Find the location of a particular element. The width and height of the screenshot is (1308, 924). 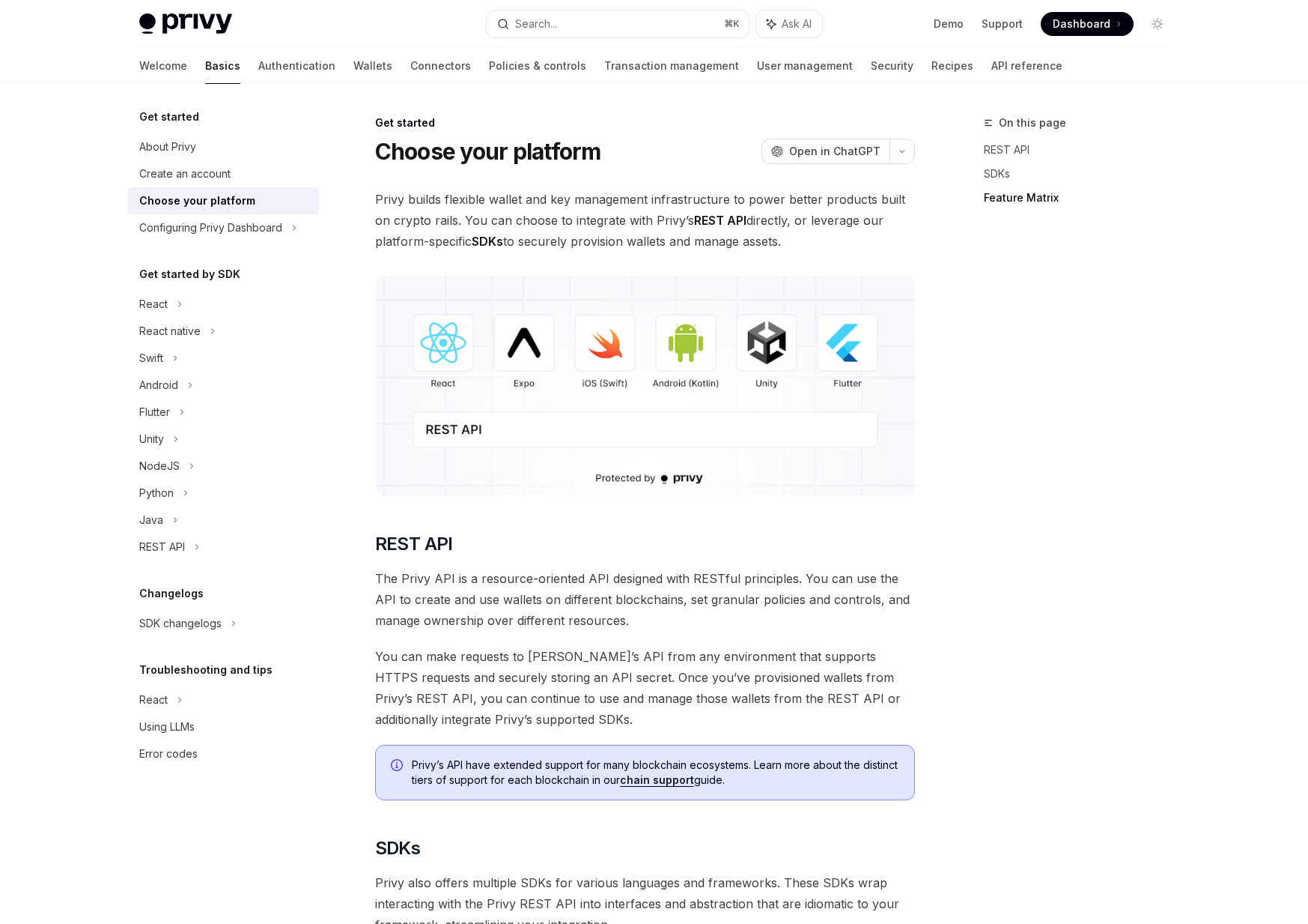

img: images/Platform2.png is located at coordinates (645, 386).